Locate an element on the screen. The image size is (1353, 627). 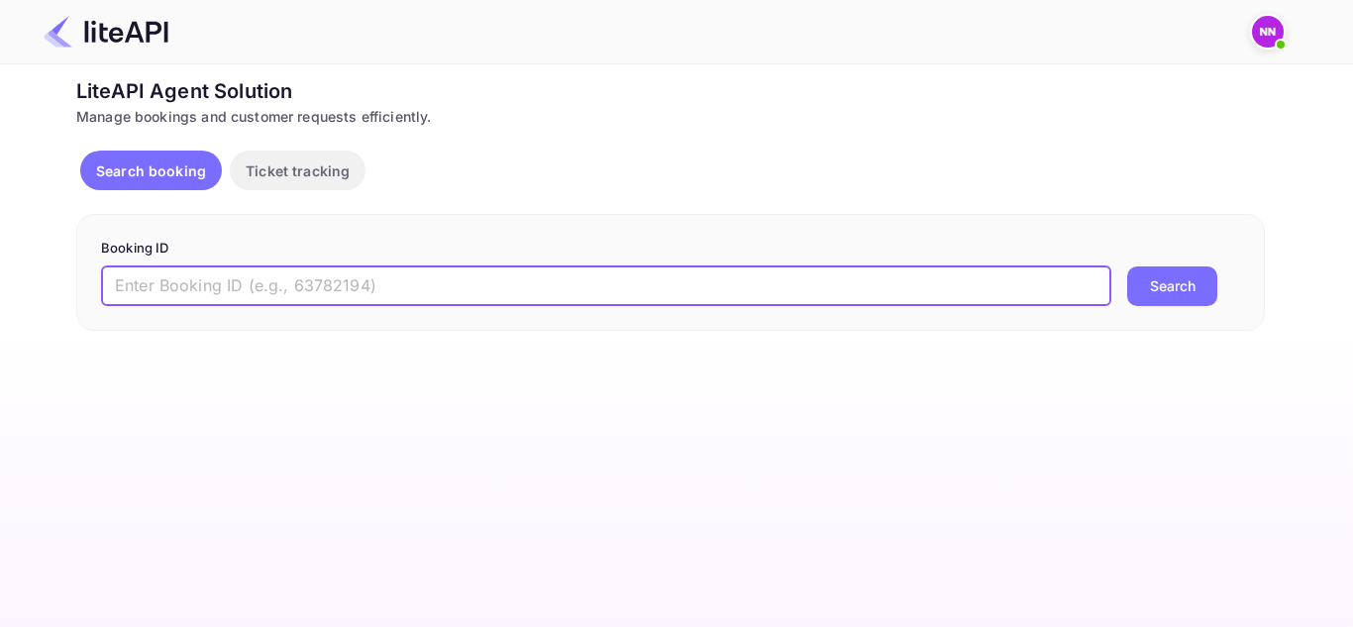
p: Booking ID is located at coordinates (670, 249).